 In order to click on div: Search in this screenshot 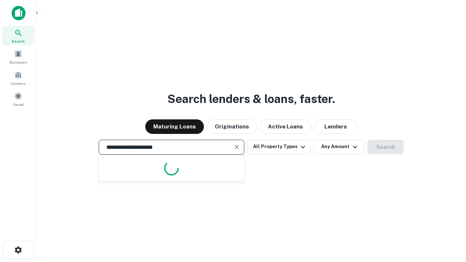, I will do `click(18, 36)`.